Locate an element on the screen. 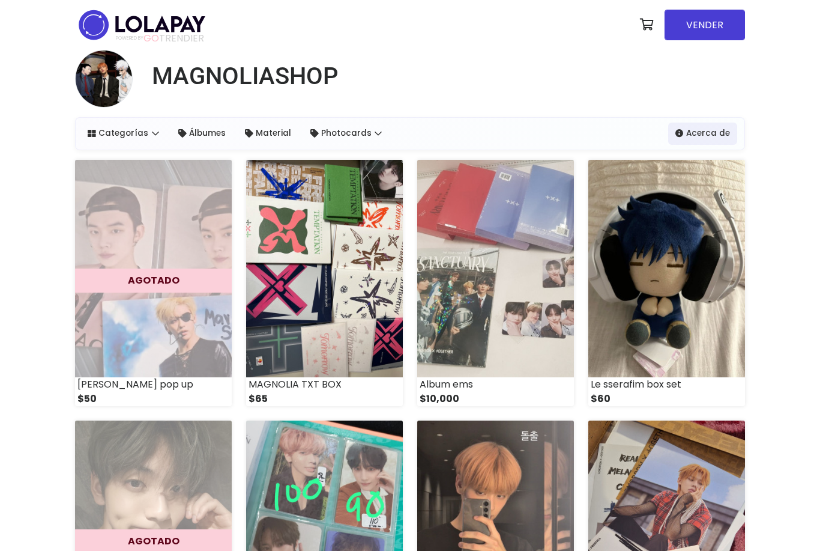  a: Album ems $10,000 is located at coordinates (495, 283).